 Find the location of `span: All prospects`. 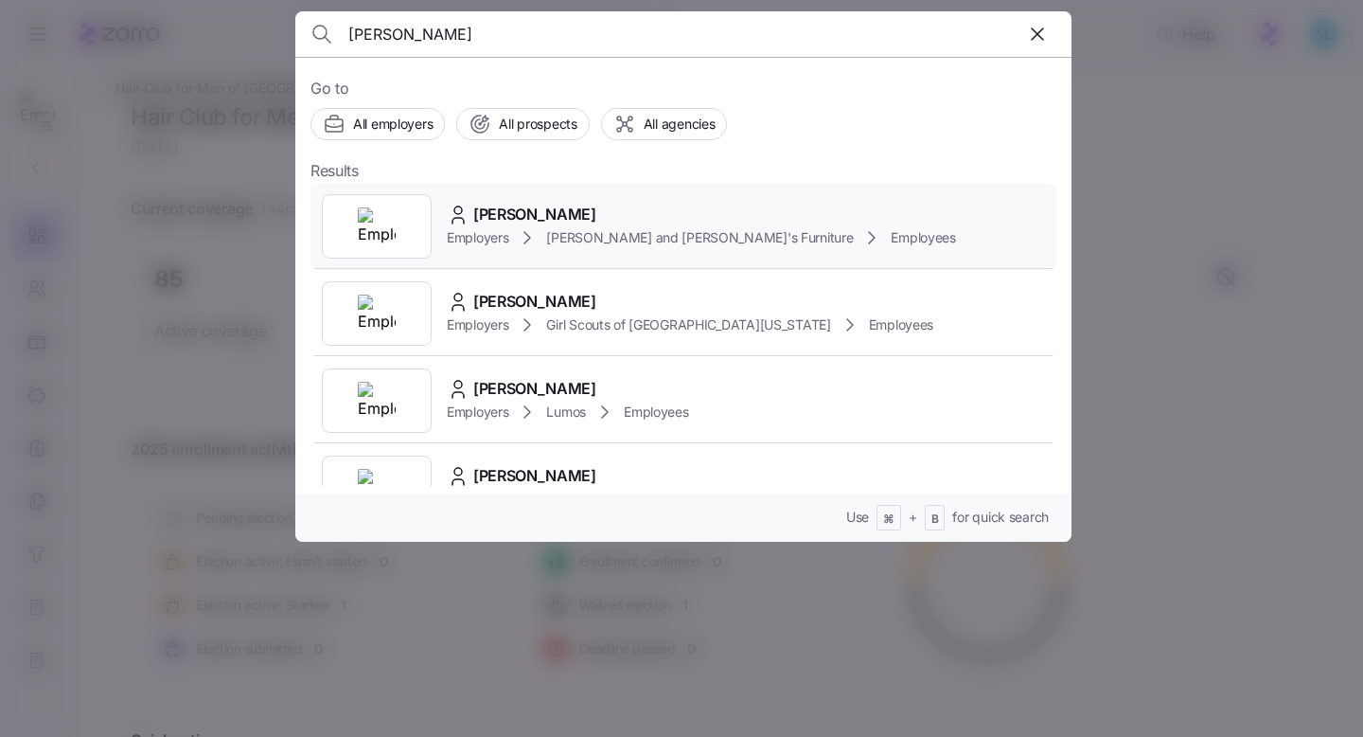

span: All prospects is located at coordinates (538, 124).